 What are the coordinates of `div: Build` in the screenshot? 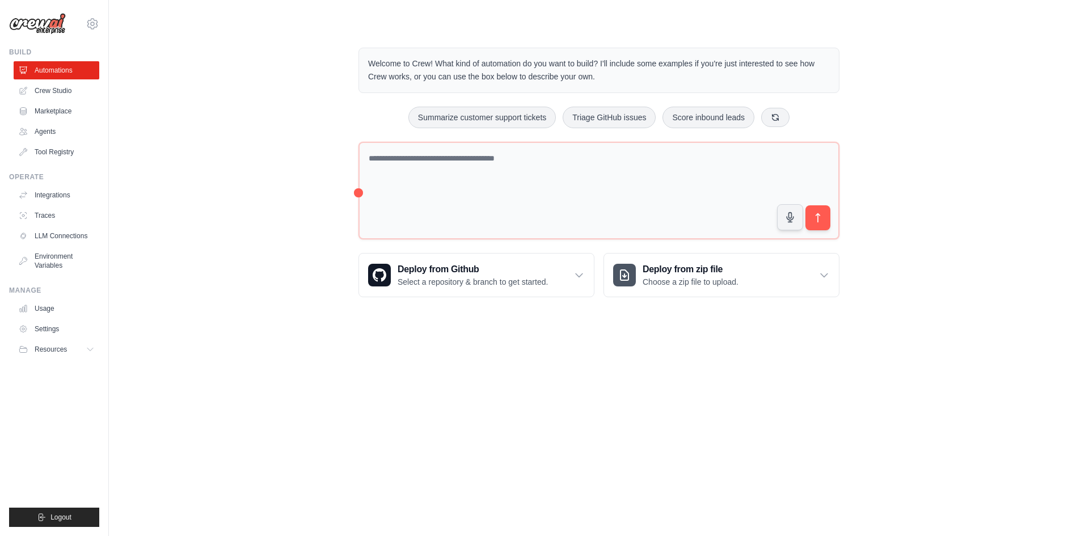 It's located at (54, 52).